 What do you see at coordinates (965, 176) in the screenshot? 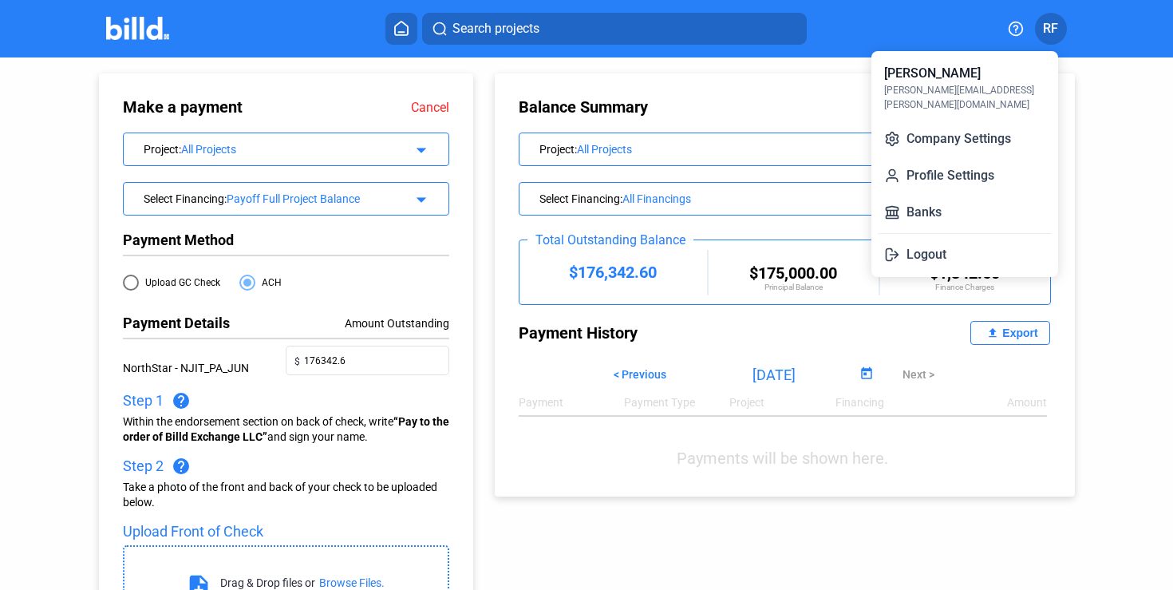
I see `button: Profile Settings` at bounding box center [965, 176].